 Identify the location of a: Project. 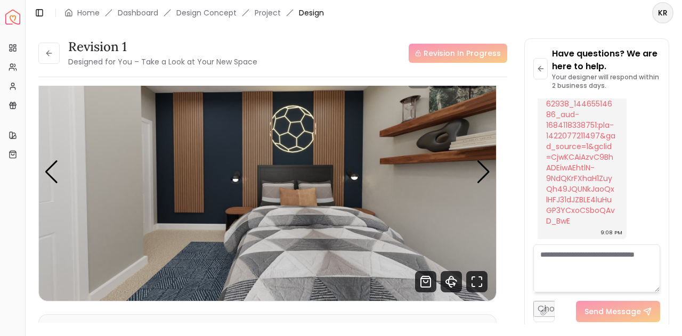
(268, 13).